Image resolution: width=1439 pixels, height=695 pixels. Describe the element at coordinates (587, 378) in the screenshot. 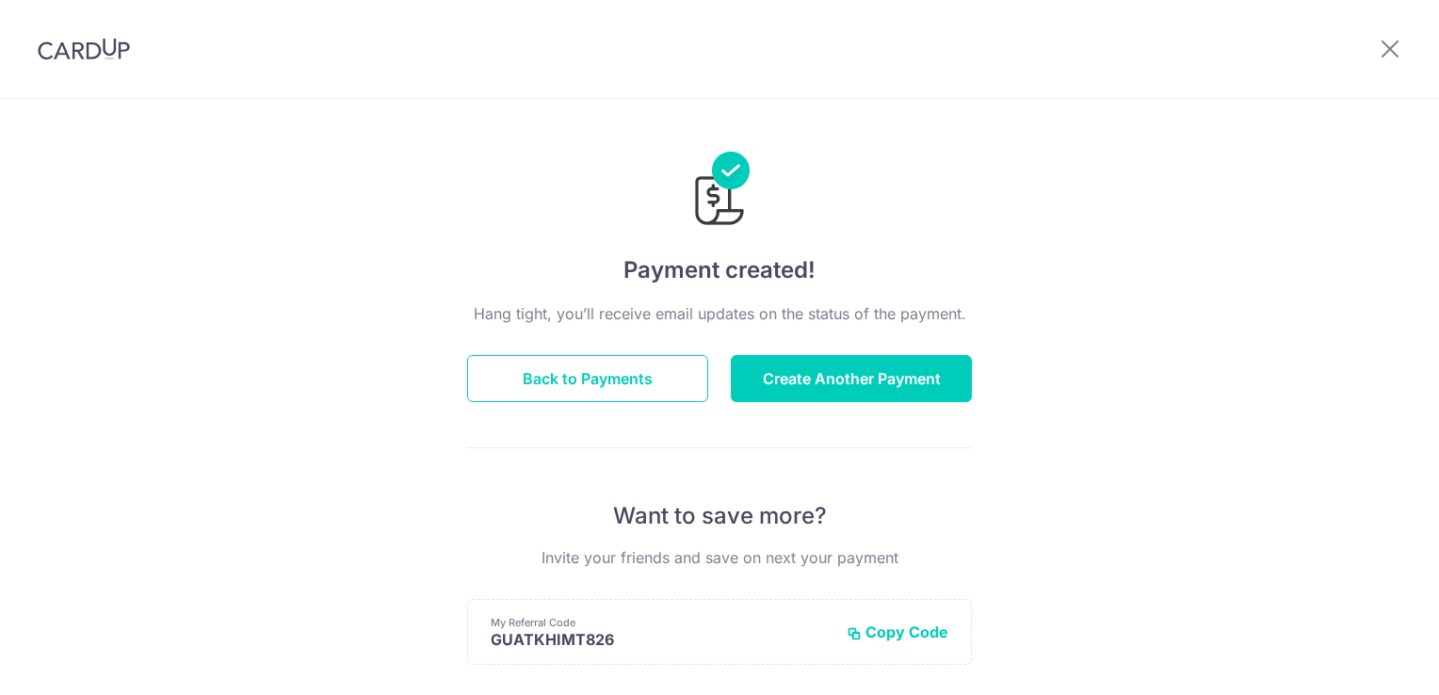

I see `button: Back to Payments` at that location.